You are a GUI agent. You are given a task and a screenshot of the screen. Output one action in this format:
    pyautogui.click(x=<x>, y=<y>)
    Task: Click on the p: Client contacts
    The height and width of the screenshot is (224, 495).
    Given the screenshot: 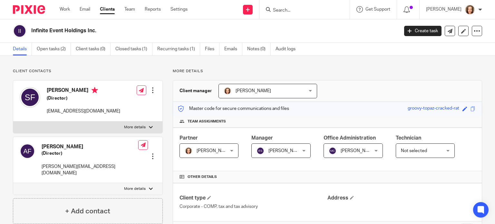 What is the action you would take?
    pyautogui.click(x=88, y=71)
    